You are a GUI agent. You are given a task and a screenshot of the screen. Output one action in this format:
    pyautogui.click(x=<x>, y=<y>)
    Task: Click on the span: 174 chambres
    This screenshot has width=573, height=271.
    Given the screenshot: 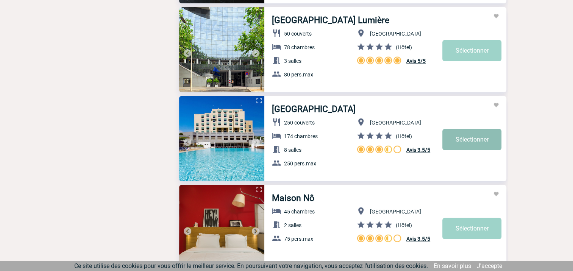 What is the action you would take?
    pyautogui.click(x=301, y=136)
    